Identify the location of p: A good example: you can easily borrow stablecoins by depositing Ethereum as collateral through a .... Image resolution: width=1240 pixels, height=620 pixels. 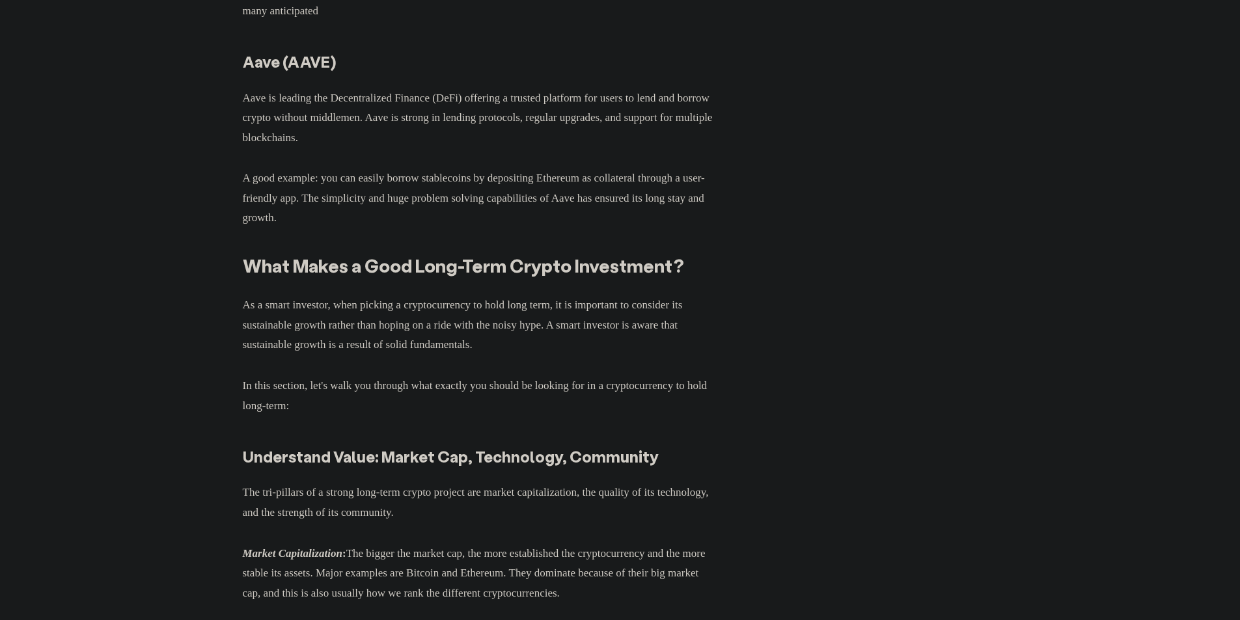
(479, 196).